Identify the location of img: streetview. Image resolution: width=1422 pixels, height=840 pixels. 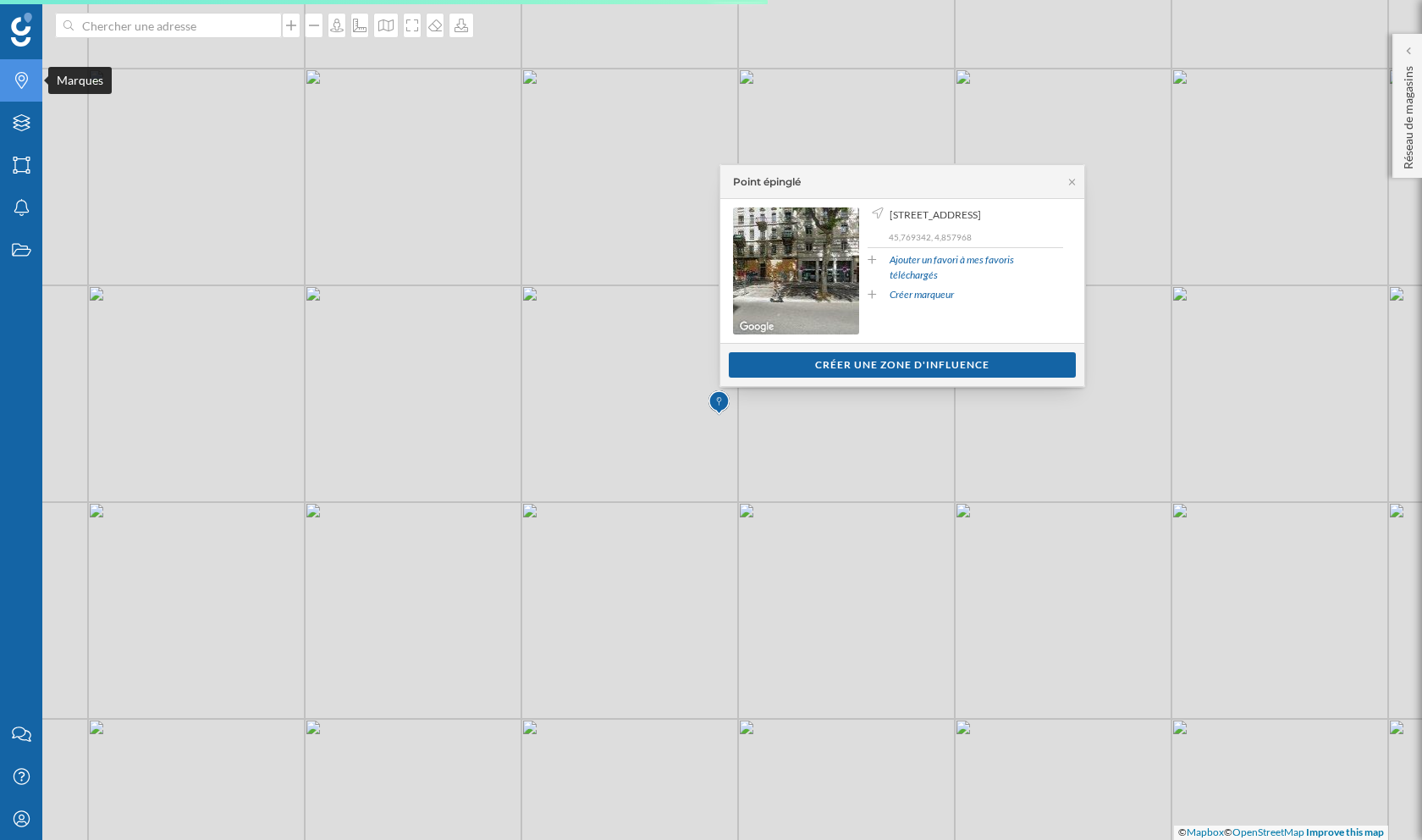
(795, 271).